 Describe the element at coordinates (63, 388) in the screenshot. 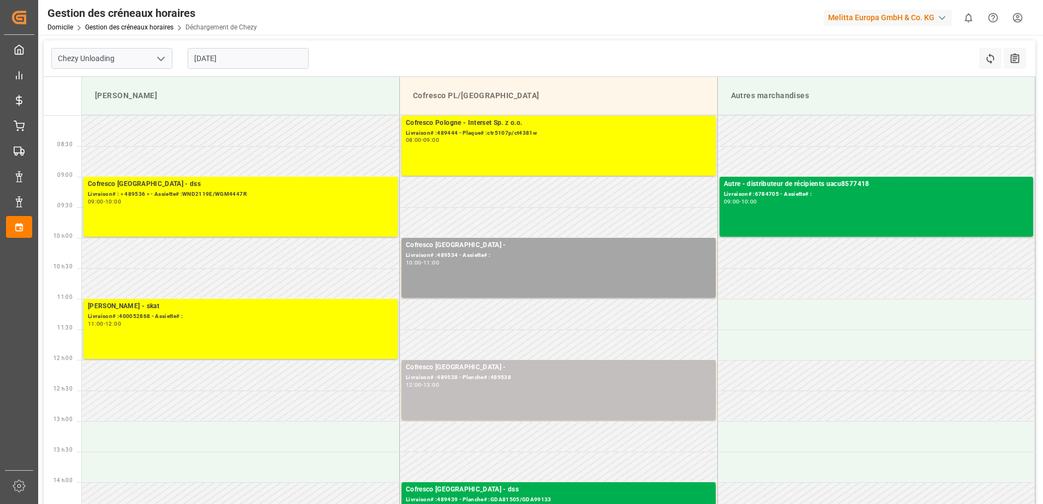

I see `span: 12 h 30` at that location.